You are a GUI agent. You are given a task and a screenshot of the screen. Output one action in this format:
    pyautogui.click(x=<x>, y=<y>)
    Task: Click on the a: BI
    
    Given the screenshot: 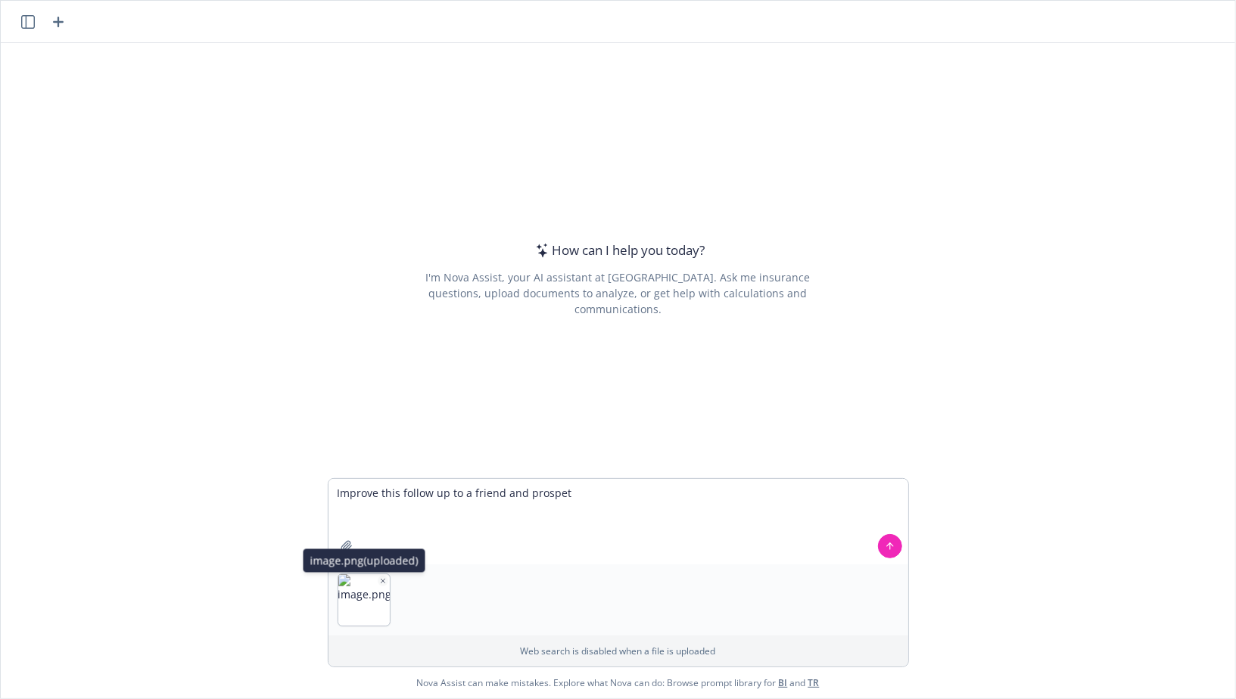 What is the action you would take?
    pyautogui.click(x=783, y=683)
    